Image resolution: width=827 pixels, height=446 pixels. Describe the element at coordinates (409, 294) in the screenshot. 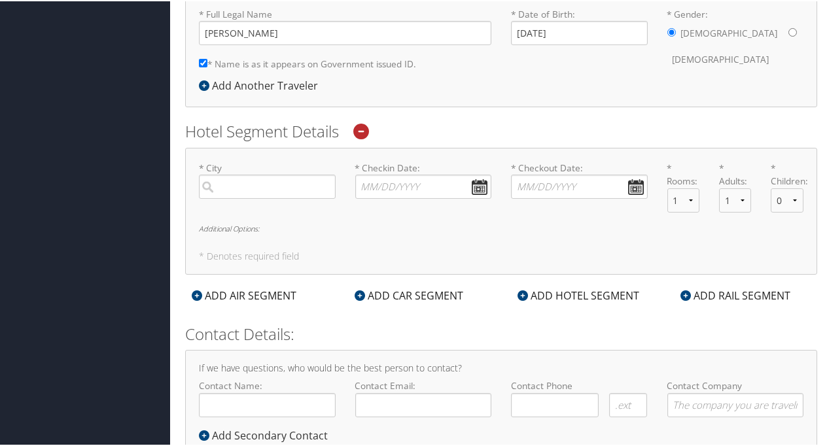

I see `div: ADD CAR SEGMENT` at that location.